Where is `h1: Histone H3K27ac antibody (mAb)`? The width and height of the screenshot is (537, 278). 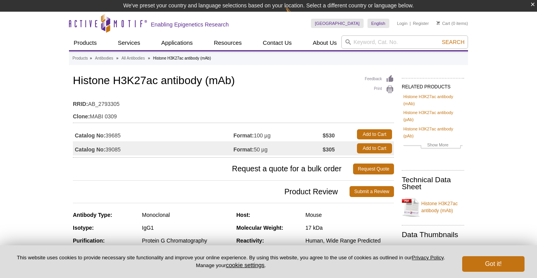
h1: Histone H3K27ac antibody (mAb) is located at coordinates (233, 81).